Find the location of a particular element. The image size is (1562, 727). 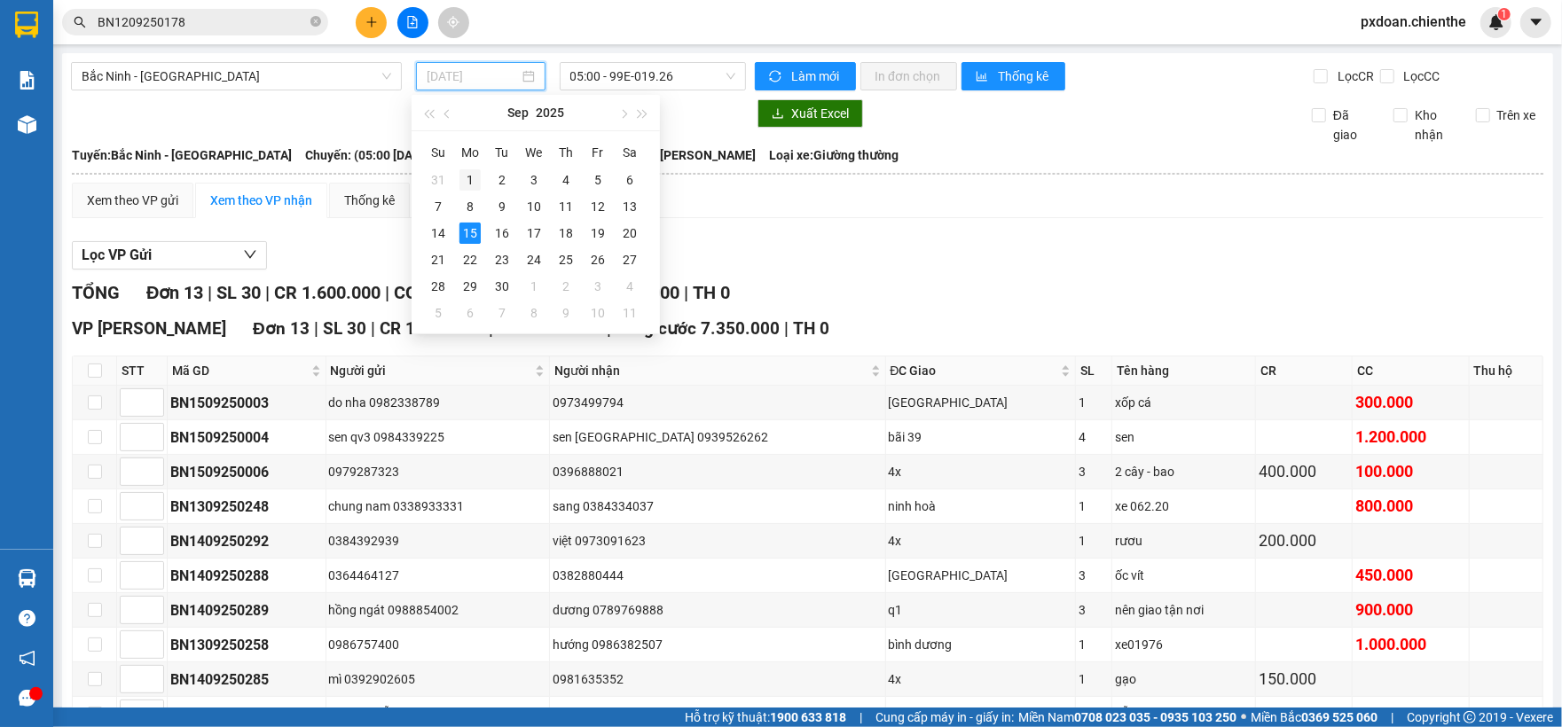

th: Mo is located at coordinates (470, 153).